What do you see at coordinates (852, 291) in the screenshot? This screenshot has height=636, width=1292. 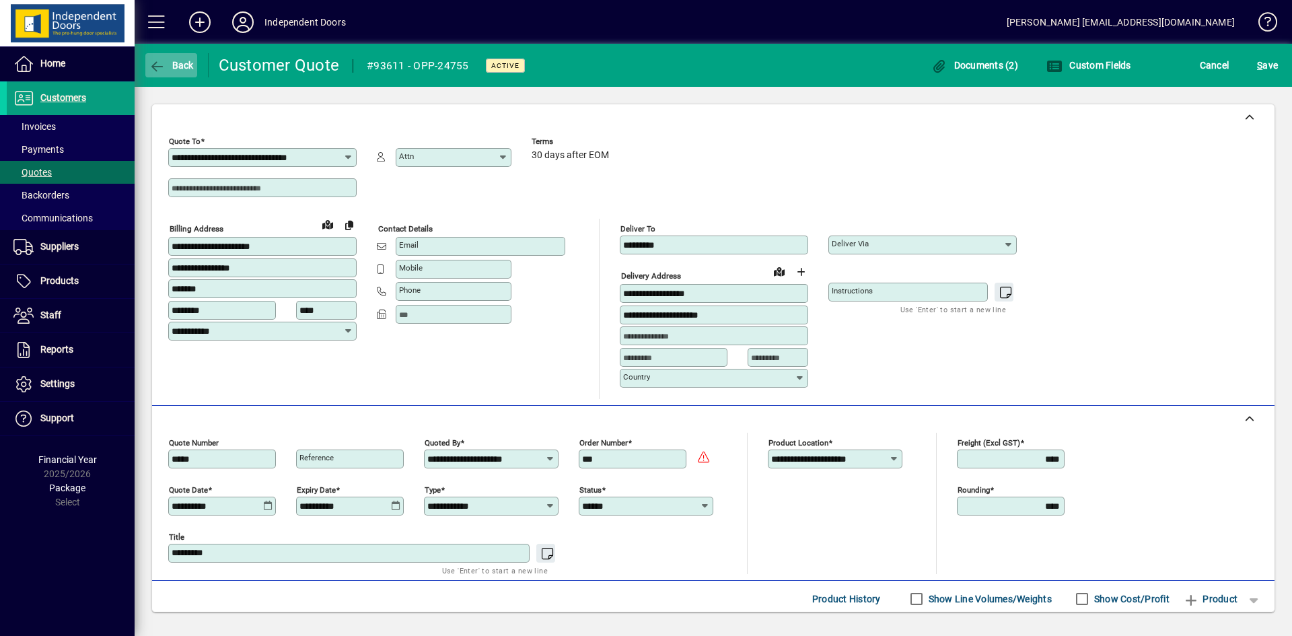 I see `mat-label: Instructions` at bounding box center [852, 291].